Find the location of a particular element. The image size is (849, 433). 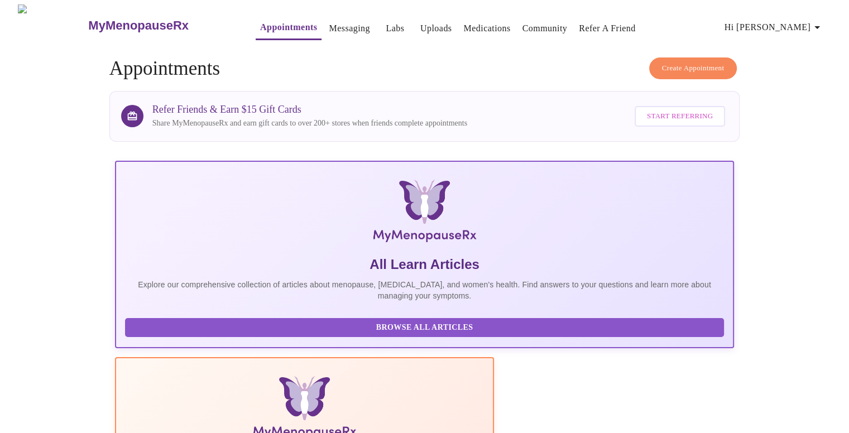

button: Medications is located at coordinates (487, 28).